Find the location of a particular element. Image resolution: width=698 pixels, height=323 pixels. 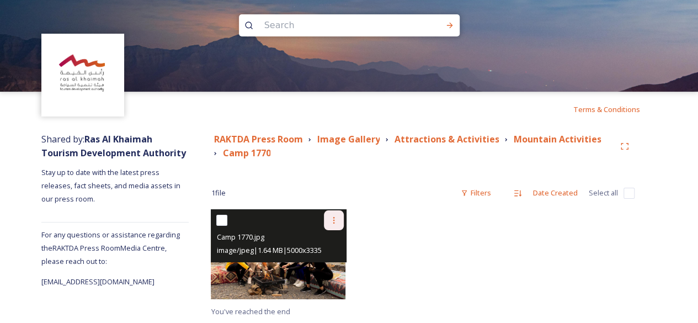

input: Search is located at coordinates (334, 25).